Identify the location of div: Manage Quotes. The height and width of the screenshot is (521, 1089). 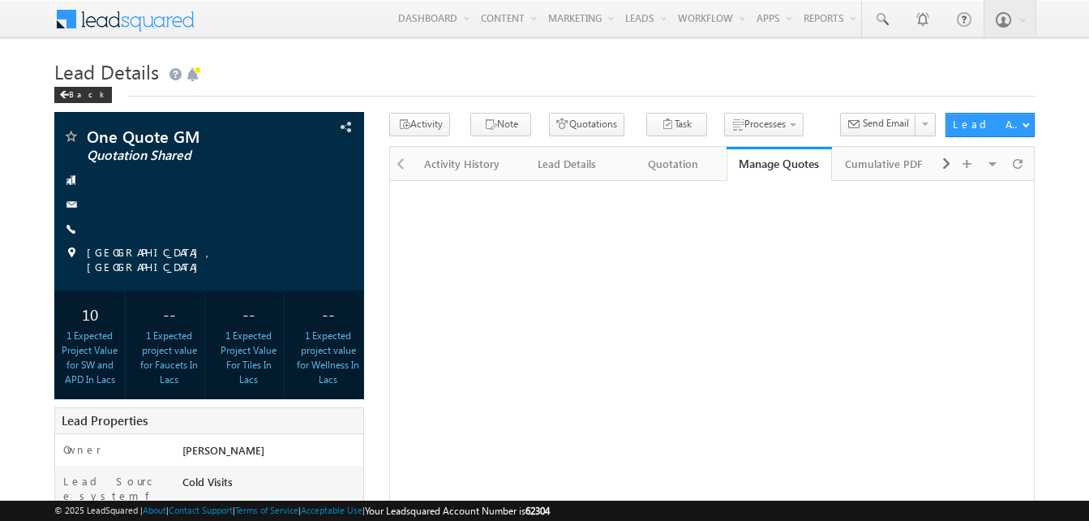
(779, 163).